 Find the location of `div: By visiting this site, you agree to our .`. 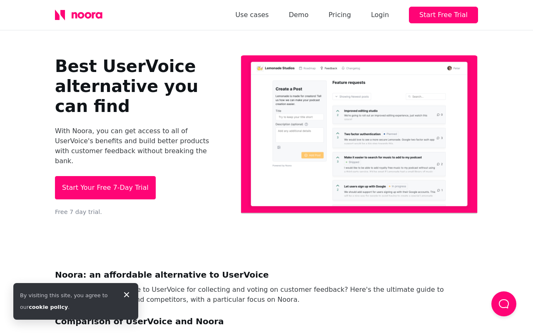

div: By visiting this site, you agree to our . is located at coordinates (67, 301).